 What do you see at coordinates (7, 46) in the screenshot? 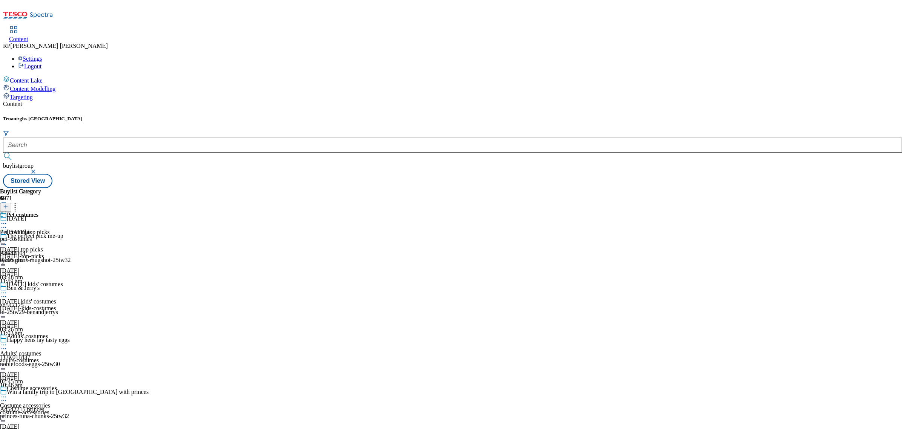
I see `span: RP` at bounding box center [7, 46].